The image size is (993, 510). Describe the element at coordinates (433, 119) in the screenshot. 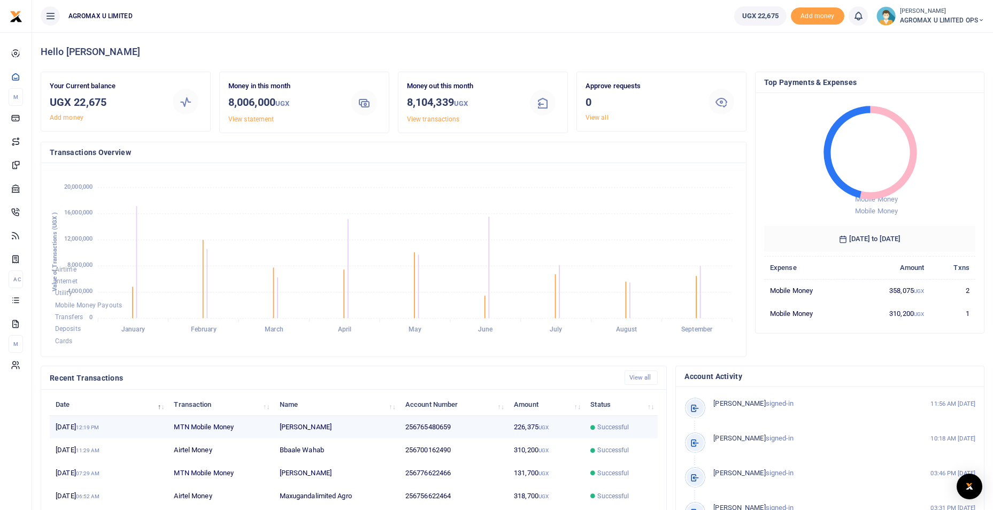

I see `a: View transactions` at that location.